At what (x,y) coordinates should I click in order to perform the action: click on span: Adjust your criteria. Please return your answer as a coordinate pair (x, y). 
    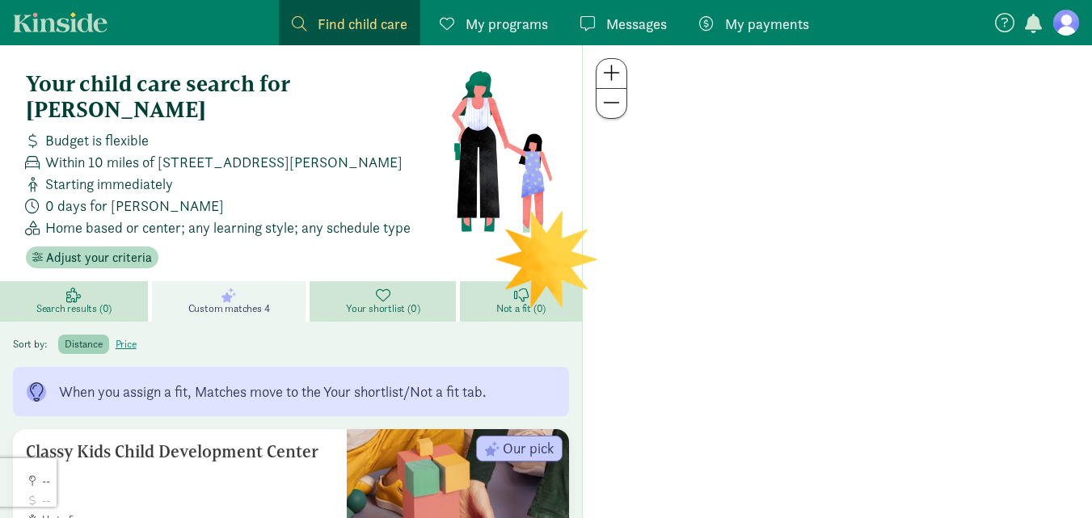
    Looking at the image, I should click on (99, 258).